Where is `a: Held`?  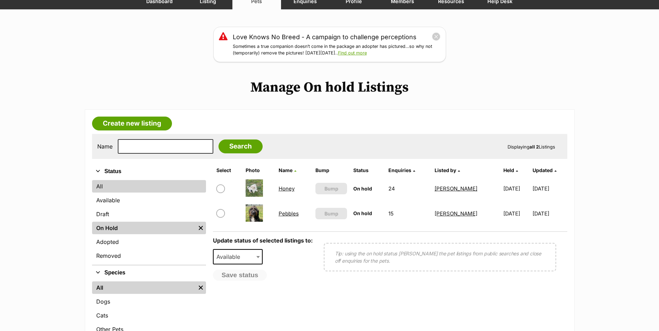 a: Held is located at coordinates (510, 170).